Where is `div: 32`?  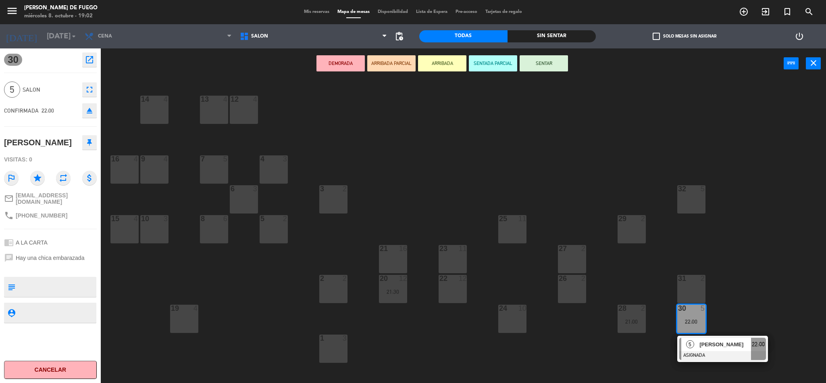 div: 32 is located at coordinates (678, 189).